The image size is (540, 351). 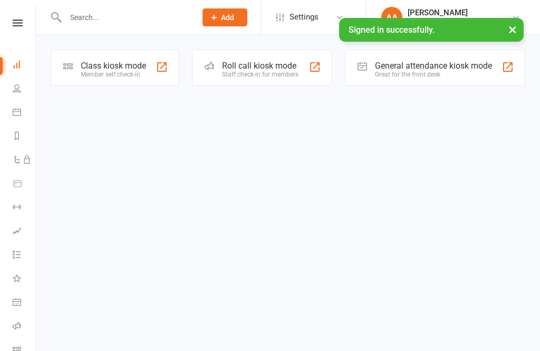 I want to click on div: Roll call kiosk mode, so click(x=260, y=65).